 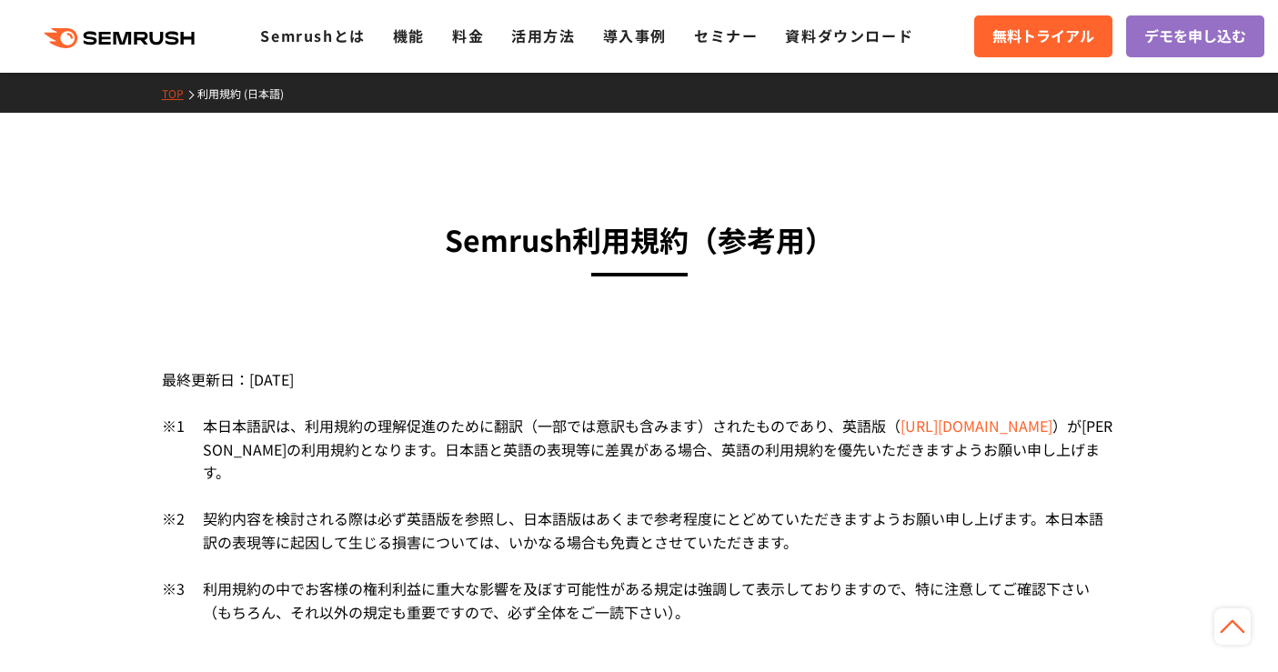 What do you see at coordinates (173, 542) in the screenshot?
I see `div: ※2` at bounding box center [173, 542].